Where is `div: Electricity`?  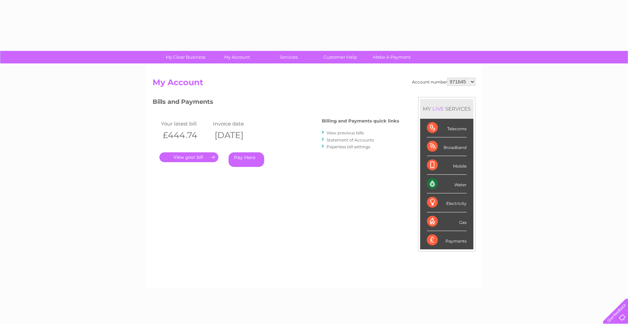 div: Electricity is located at coordinates (446, 202).